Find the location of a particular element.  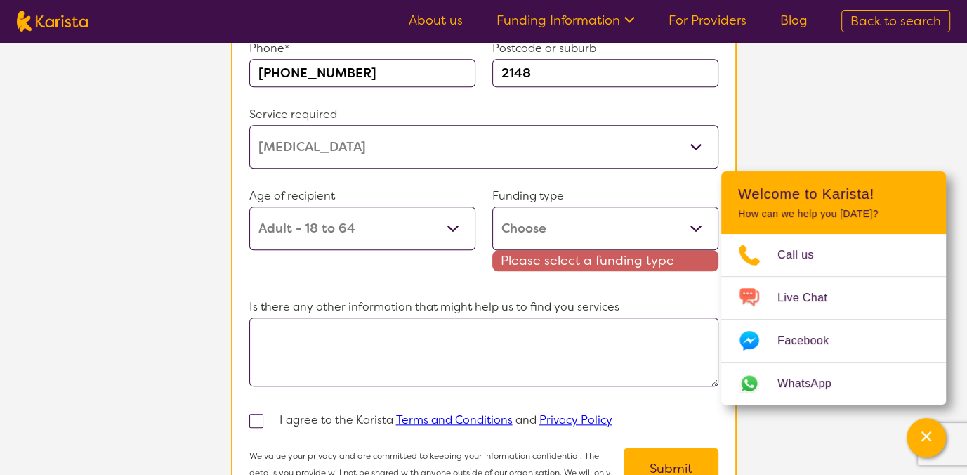

a: Blog is located at coordinates (793, 20).